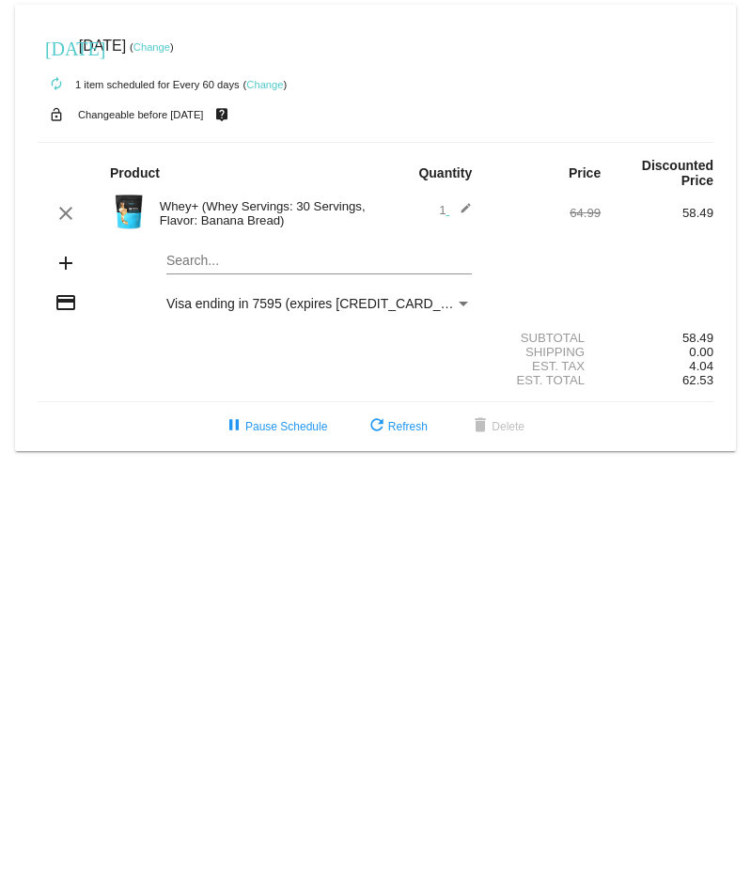  What do you see at coordinates (222, 115) in the screenshot?
I see `mat-icon: live_help` at bounding box center [222, 115].